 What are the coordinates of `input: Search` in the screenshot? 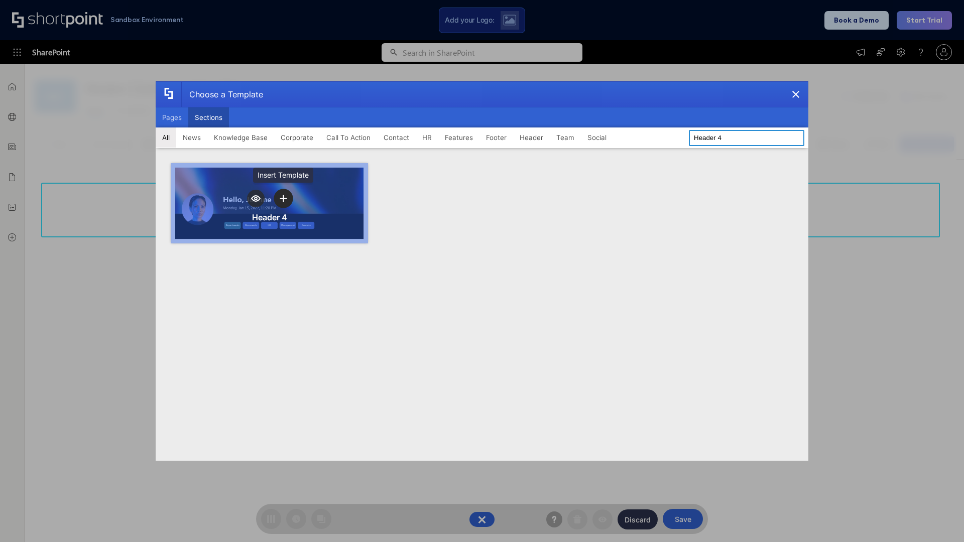 It's located at (747, 138).